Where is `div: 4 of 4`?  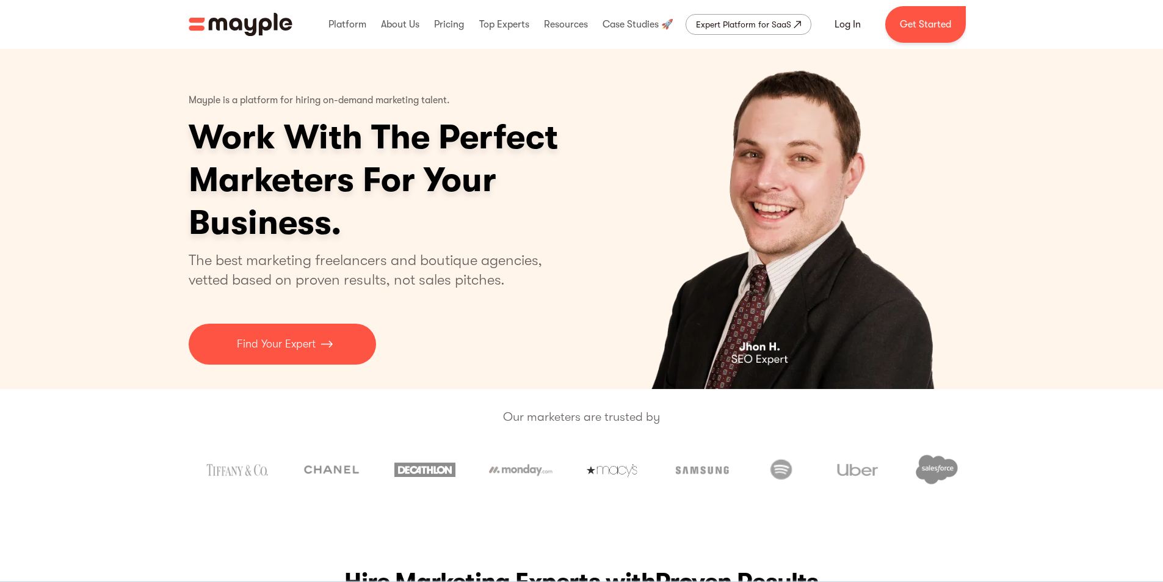
div: 4 of 4 is located at coordinates (784, 218).